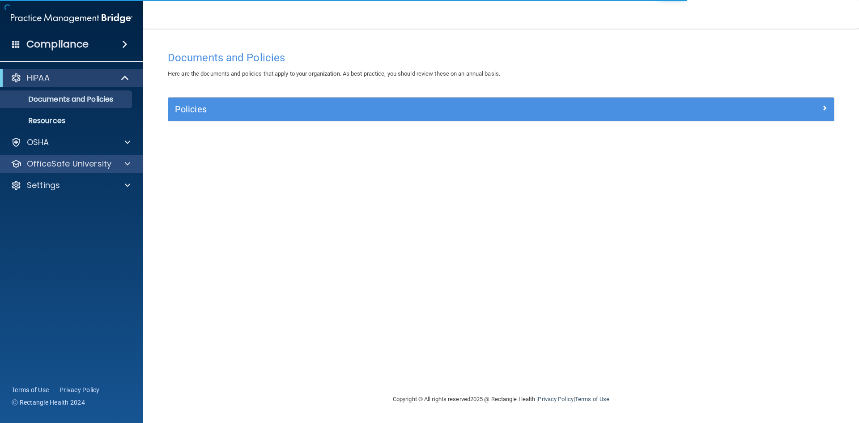 This screenshot has height=423, width=859. Describe the element at coordinates (418, 109) in the screenshot. I see `h5: Policies` at that location.